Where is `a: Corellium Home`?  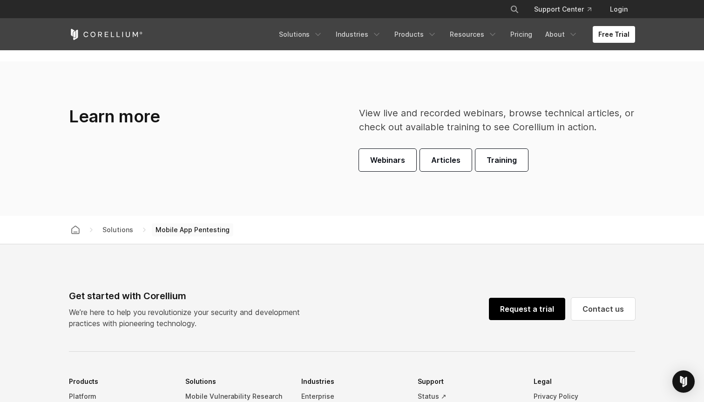
a: Corellium Home is located at coordinates (106, 34).